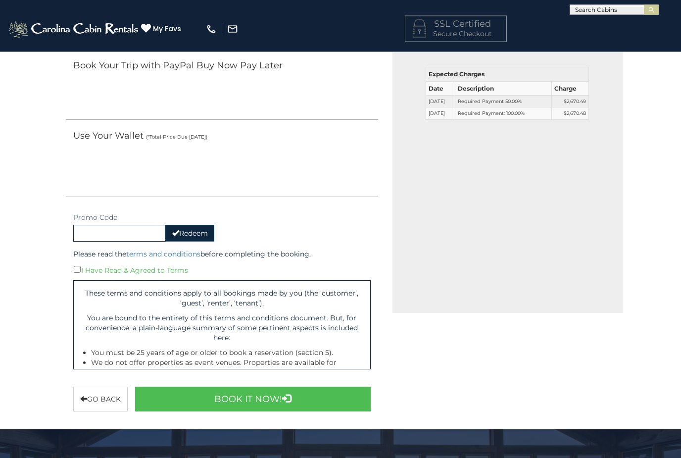  What do you see at coordinates (503, 101) in the screenshot?
I see `td: Required Payment 50.00%` at bounding box center [503, 101].